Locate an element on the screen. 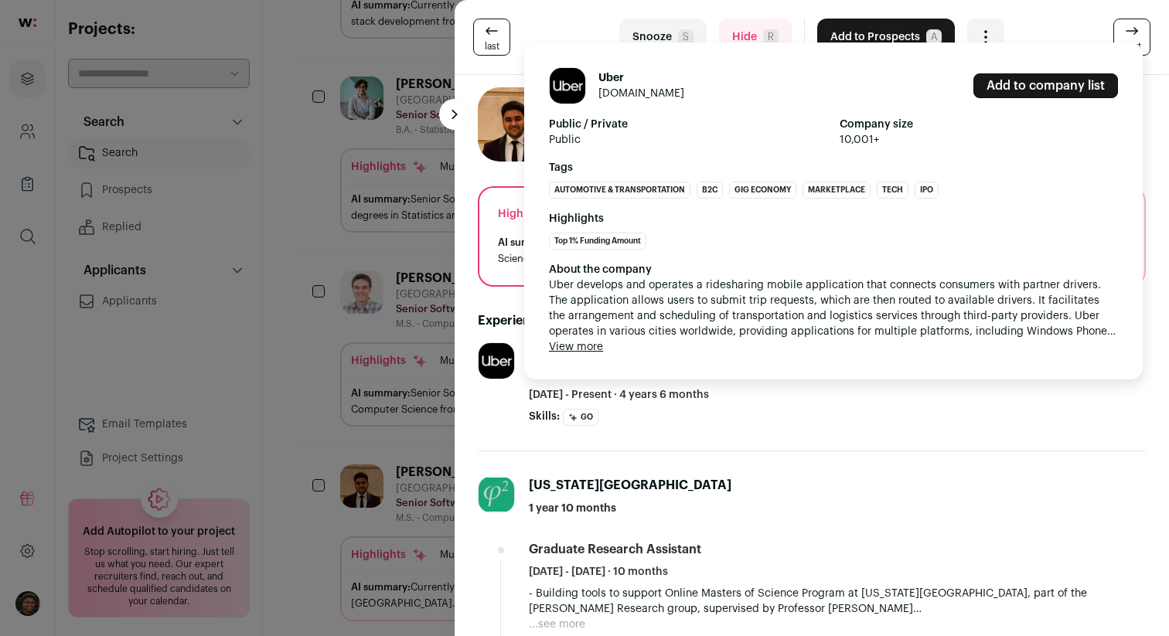  a: last is located at coordinates (492, 37).